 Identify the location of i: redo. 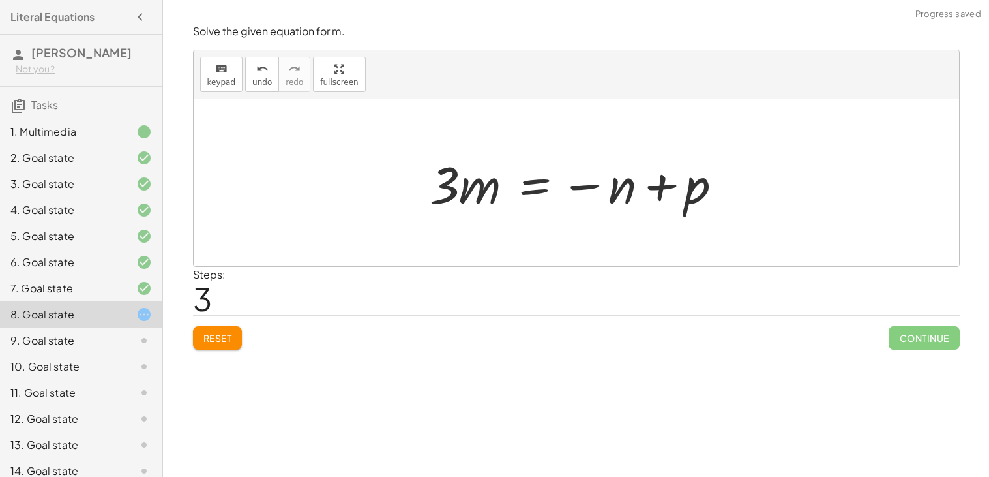
(294, 69).